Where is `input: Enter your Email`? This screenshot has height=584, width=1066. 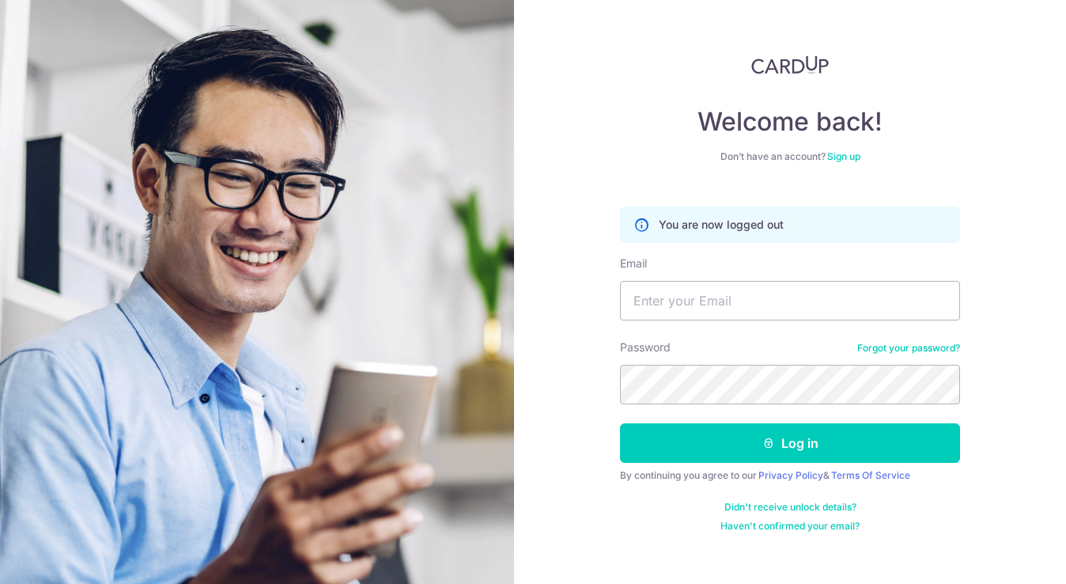
input: Enter your Email is located at coordinates (790, 300).